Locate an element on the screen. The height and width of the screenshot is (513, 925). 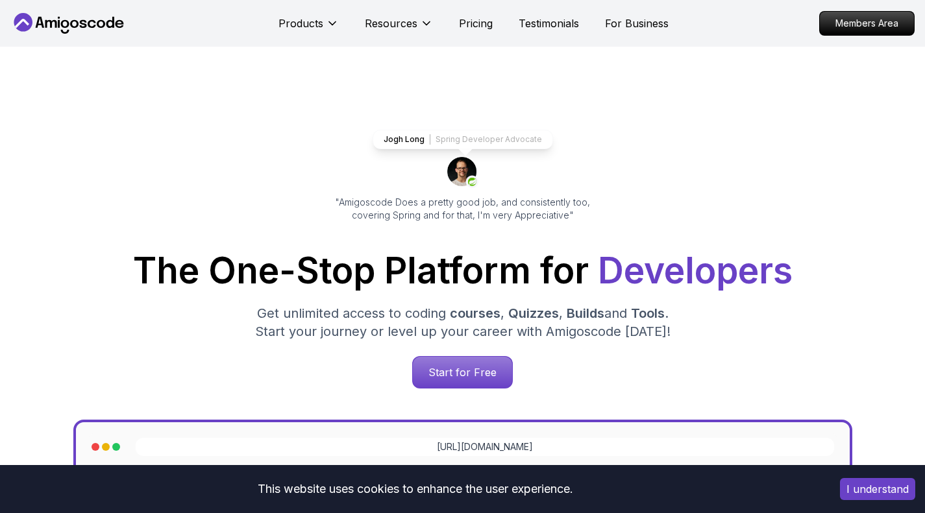
a: For Business is located at coordinates (637, 23).